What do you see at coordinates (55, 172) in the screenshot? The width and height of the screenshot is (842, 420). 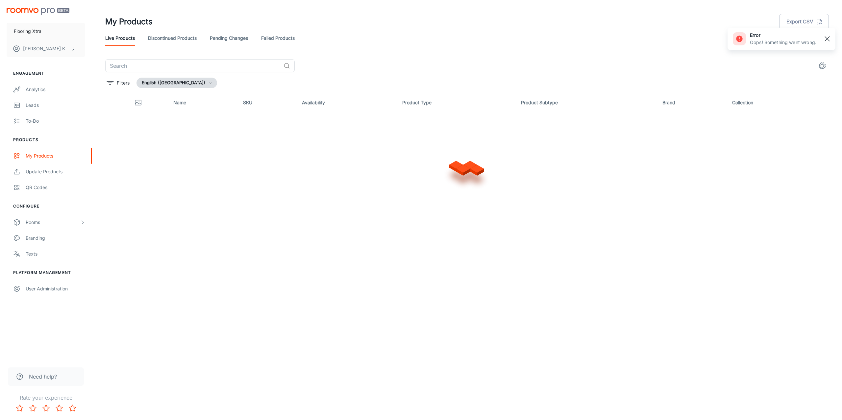 I see `div: Update Products` at bounding box center [55, 172].